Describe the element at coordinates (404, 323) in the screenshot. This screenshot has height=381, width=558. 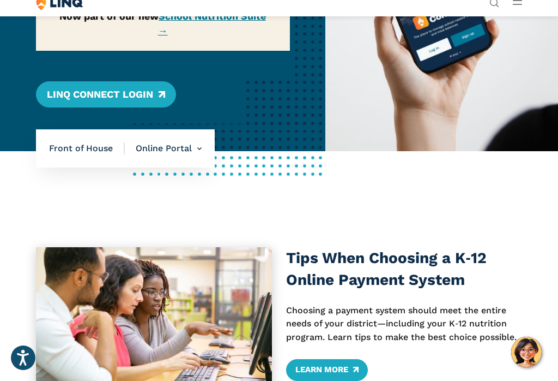
I see `p: Choosing a payment system should meet the entire needs of your district—including your K‑12 nutri...` at that location.